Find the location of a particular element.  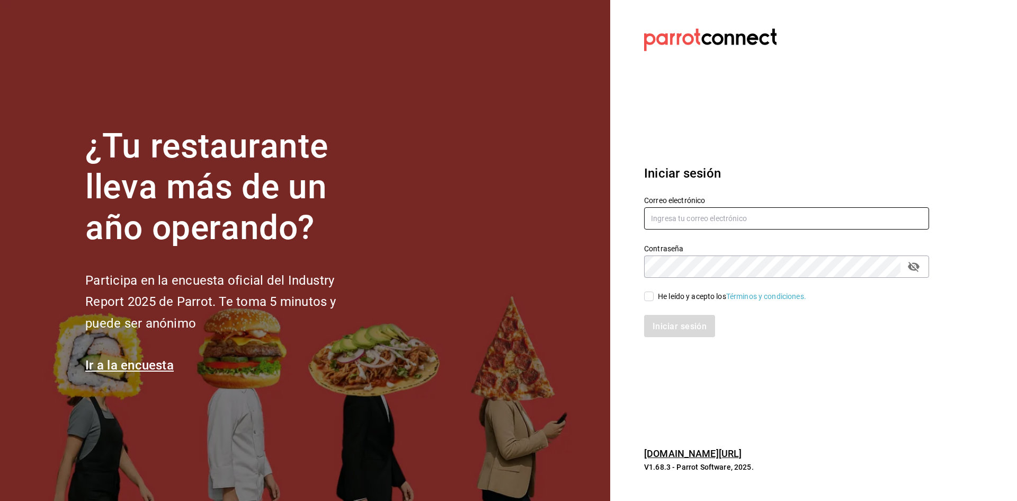

a: Términos y condiciones. is located at coordinates (766, 296).